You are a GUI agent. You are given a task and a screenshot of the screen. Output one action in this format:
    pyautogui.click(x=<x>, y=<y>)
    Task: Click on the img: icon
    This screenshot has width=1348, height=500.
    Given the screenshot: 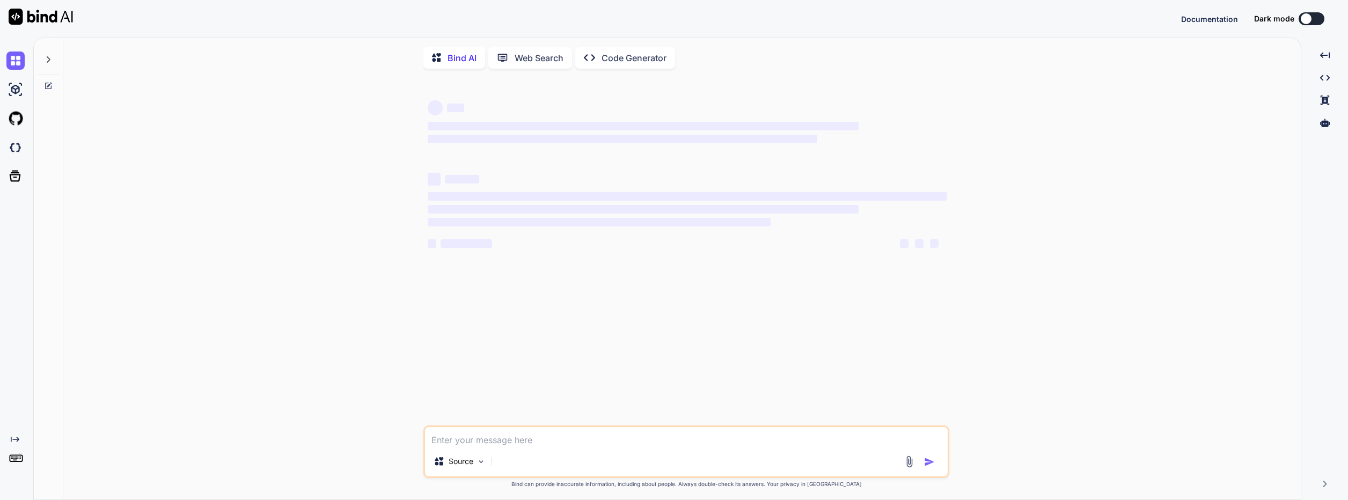 What is the action you would take?
    pyautogui.click(x=929, y=462)
    